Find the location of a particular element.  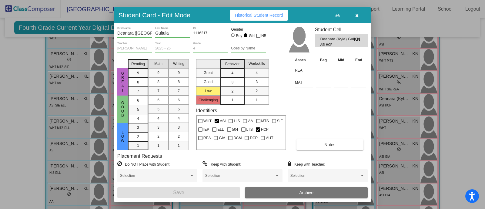

span: ASI is located at coordinates (223, 121).